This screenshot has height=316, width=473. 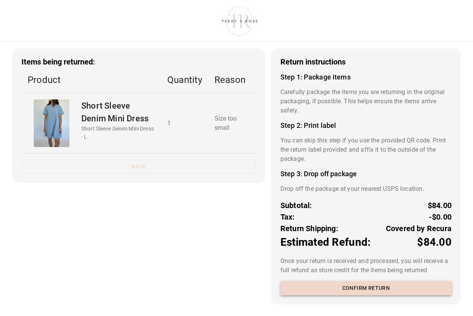 I want to click on p: Short Sleeve Denim Mini Dress, so click(x=118, y=112).